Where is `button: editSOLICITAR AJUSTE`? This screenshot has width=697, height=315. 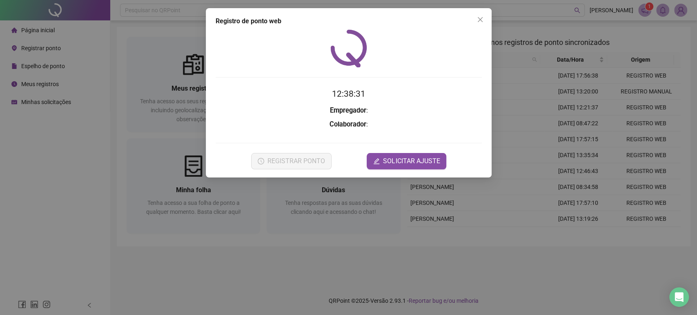 button: editSOLICITAR AJUSTE is located at coordinates (406, 161).